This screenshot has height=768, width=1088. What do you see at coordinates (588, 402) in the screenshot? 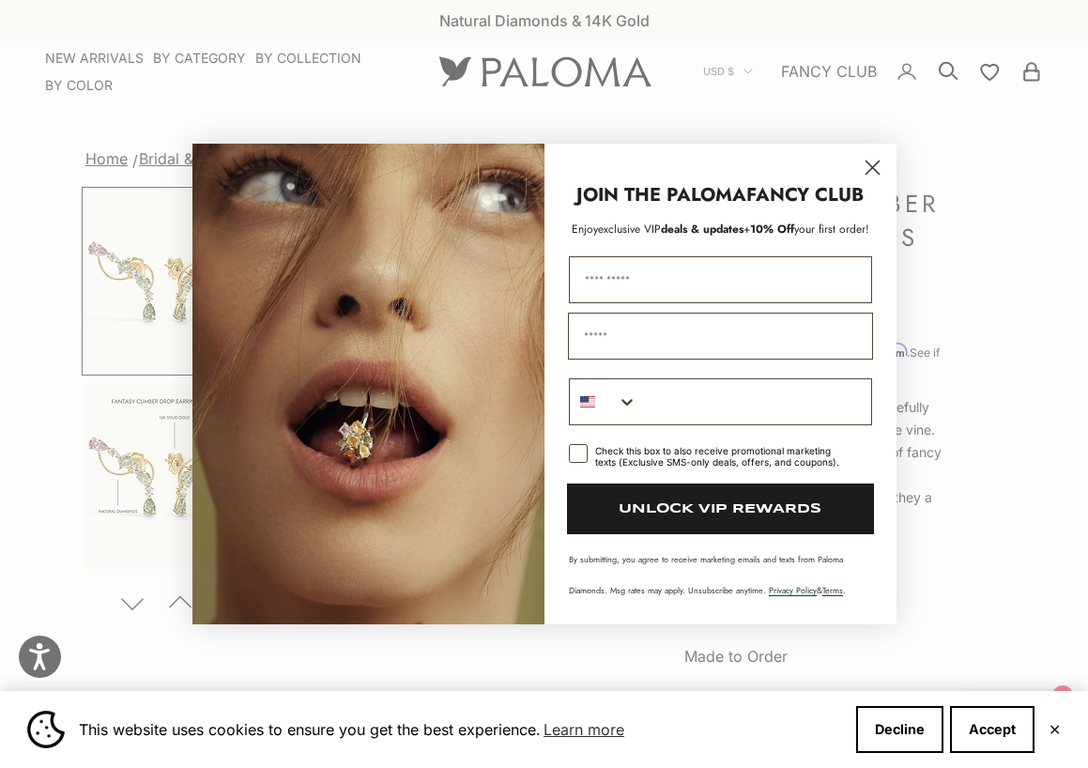
I see `img: United States` at bounding box center [588, 402].